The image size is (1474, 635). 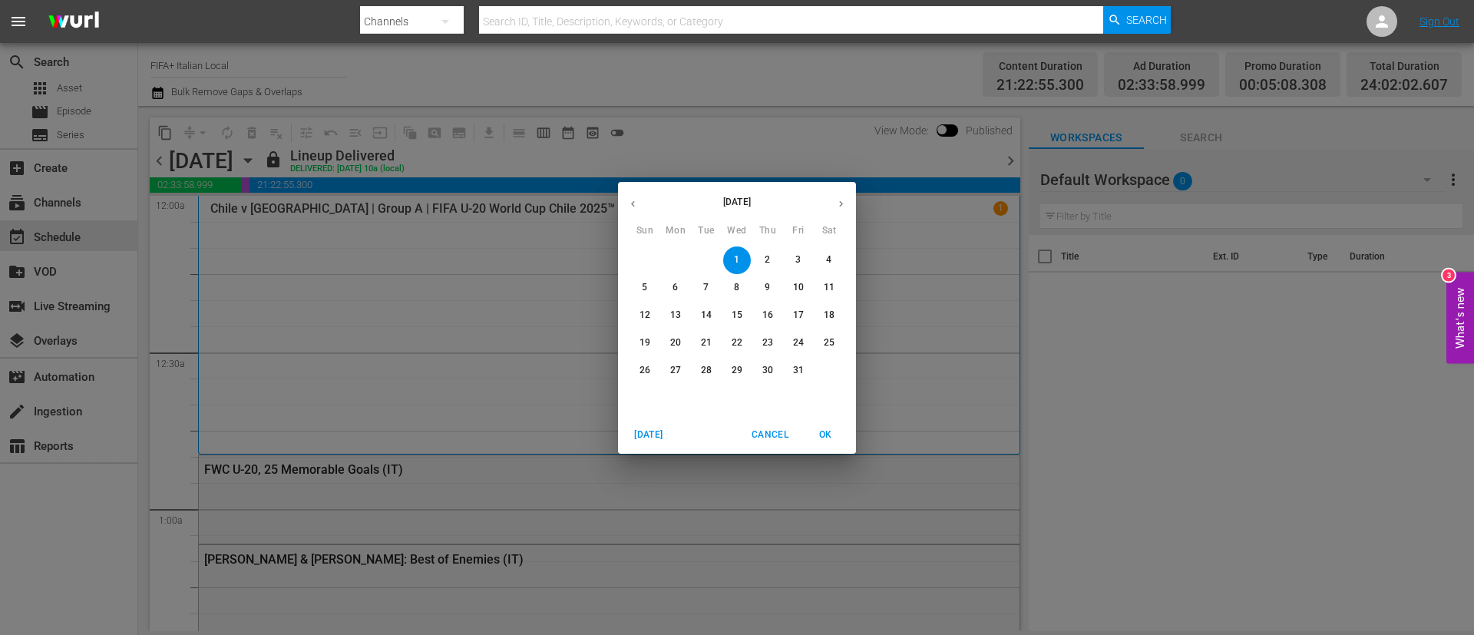 I want to click on button: 28, so click(x=706, y=371).